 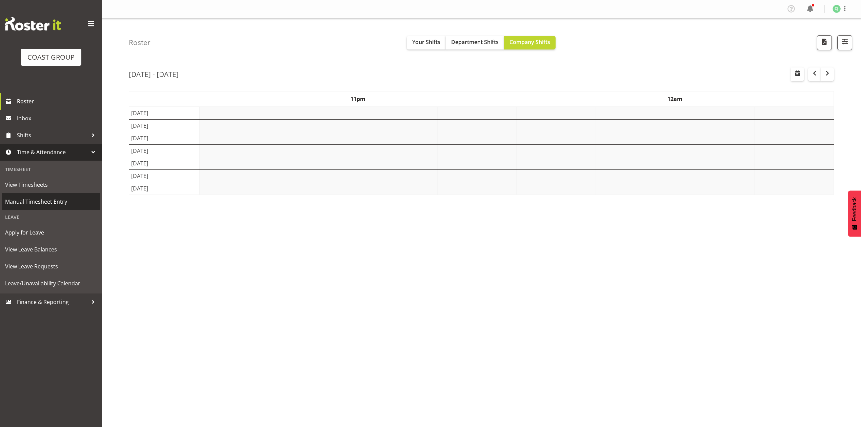 I want to click on img: Rosterit website logo, so click(x=33, y=24).